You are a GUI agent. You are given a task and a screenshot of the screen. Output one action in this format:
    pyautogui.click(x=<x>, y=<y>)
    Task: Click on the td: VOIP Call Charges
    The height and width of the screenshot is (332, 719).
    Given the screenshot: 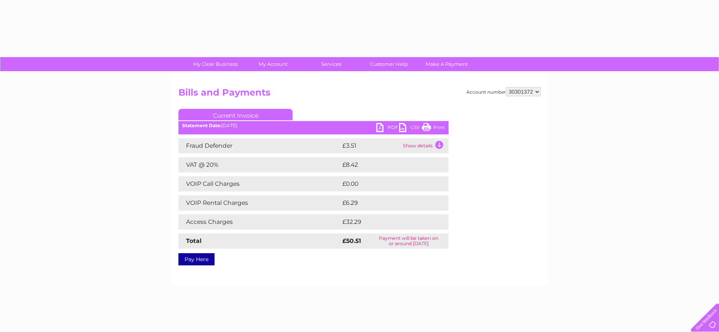 What is the action you would take?
    pyautogui.click(x=260, y=184)
    